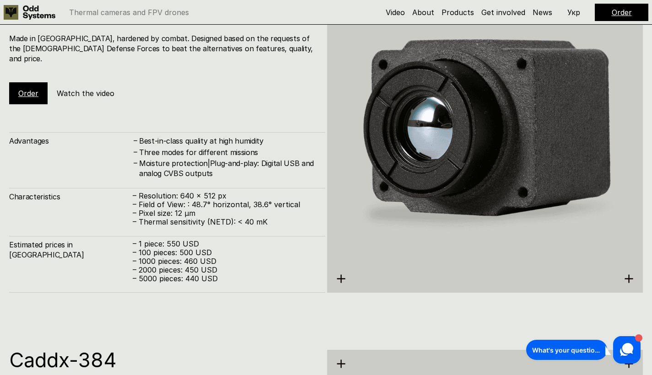 This screenshot has width=652, height=375. What do you see at coordinates (395, 12) in the screenshot?
I see `a: Video` at bounding box center [395, 12].